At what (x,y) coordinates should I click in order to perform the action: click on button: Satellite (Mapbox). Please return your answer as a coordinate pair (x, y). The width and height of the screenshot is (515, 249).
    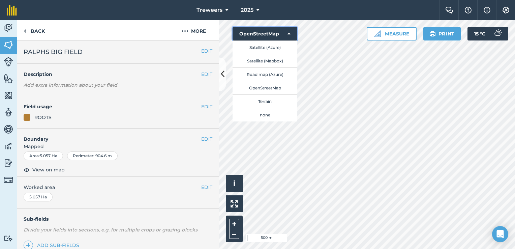
    Looking at the image, I should click on (265, 61).